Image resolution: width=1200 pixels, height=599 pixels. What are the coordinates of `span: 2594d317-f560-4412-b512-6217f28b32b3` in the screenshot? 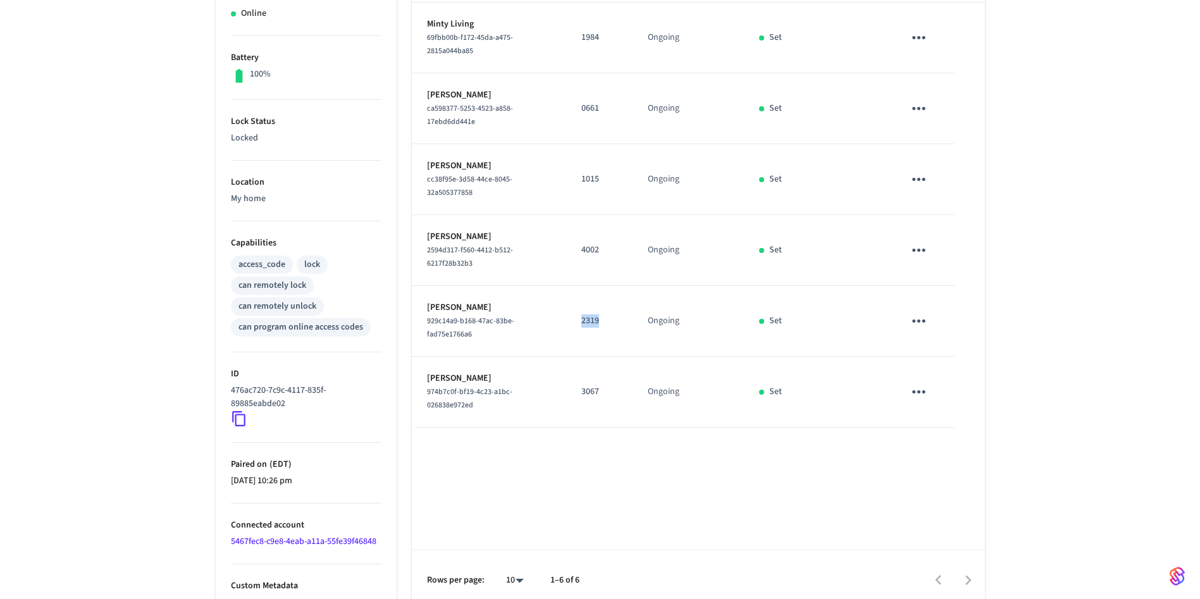 It's located at (470, 257).